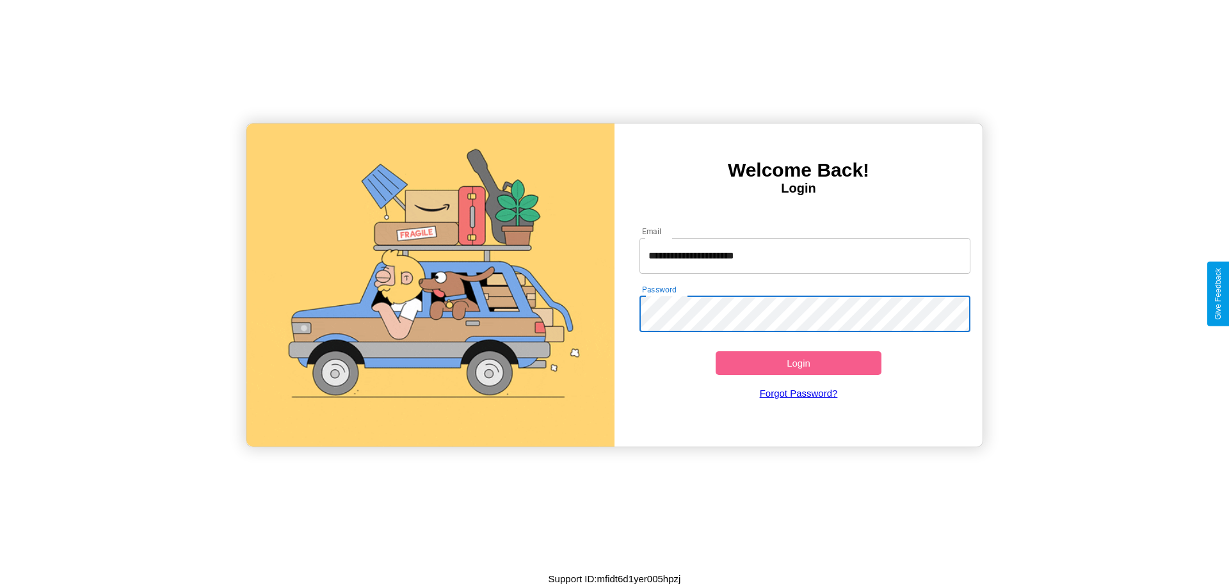  Describe the element at coordinates (798, 363) in the screenshot. I see `button: Login` at that location.